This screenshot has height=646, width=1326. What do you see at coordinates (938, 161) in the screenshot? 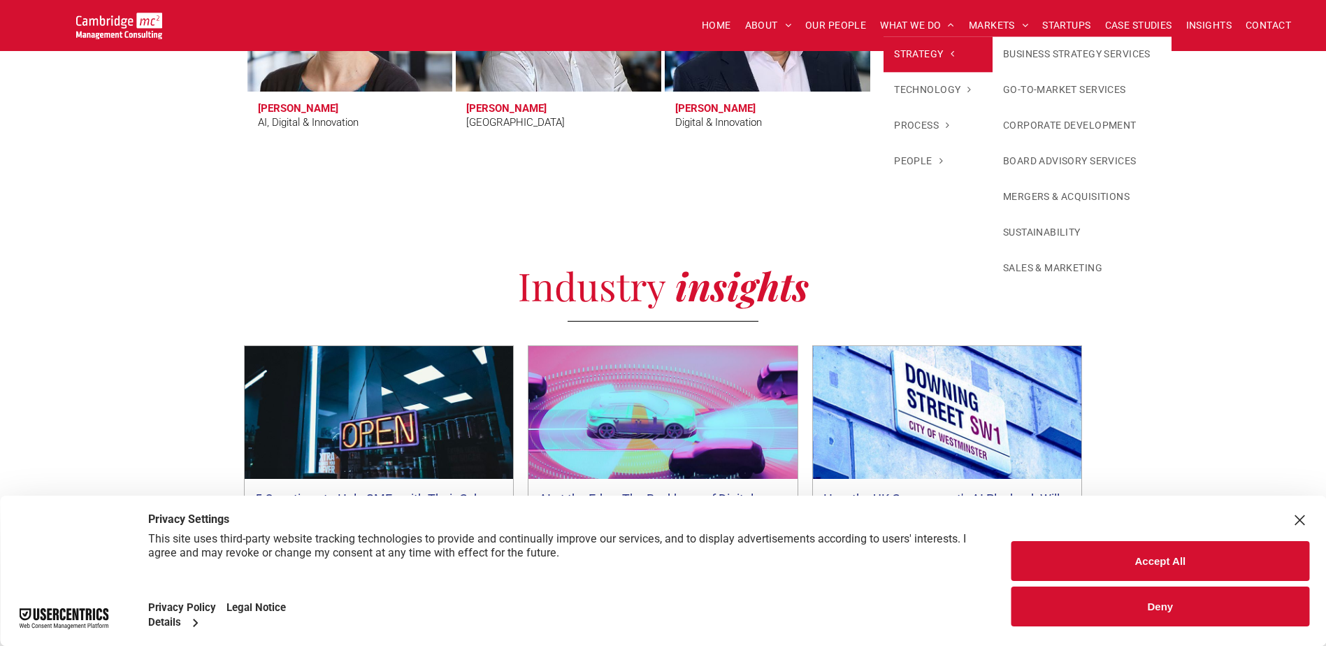
I see `a: PEOPLE` at bounding box center [938, 161].